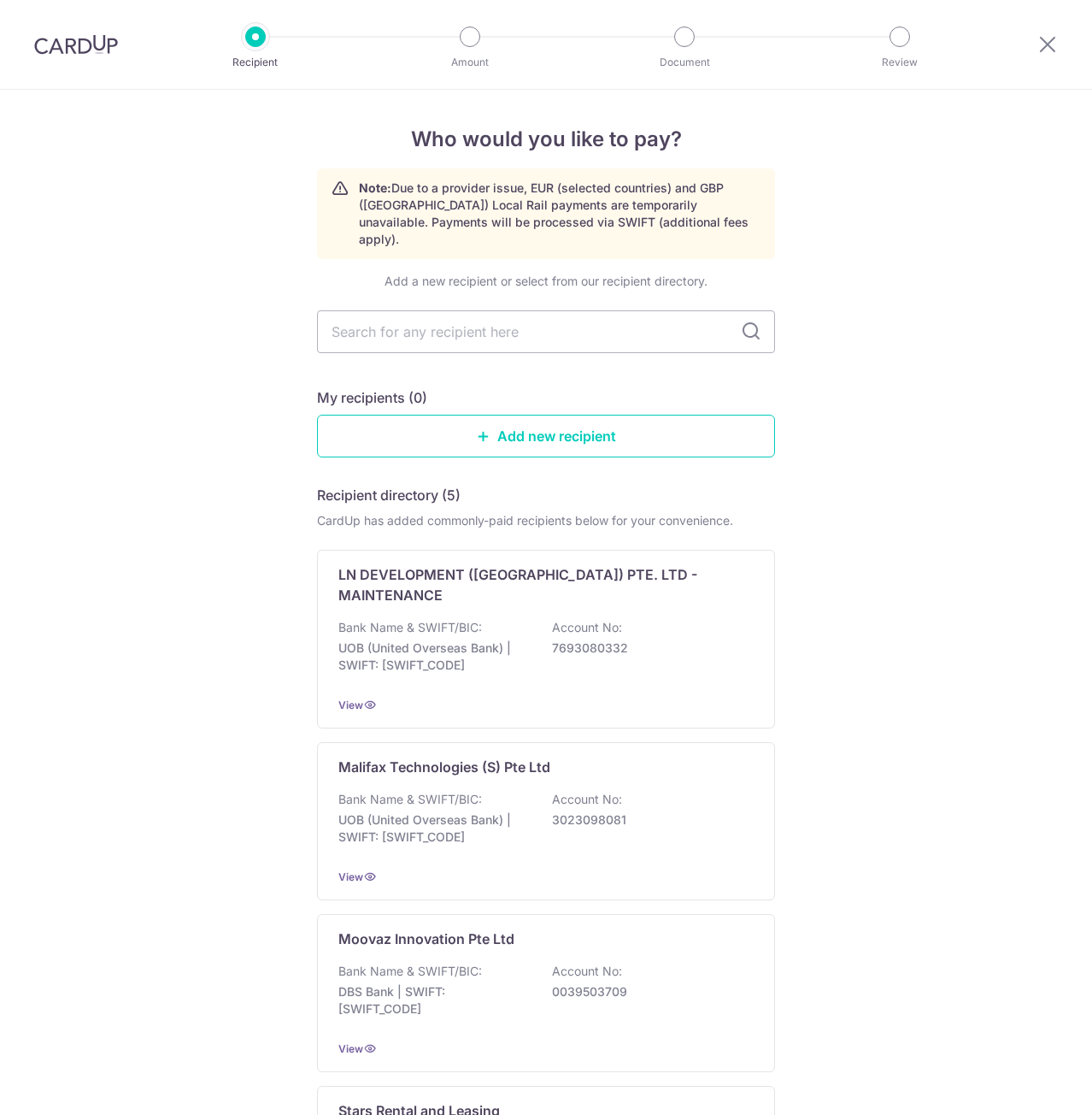 The width and height of the screenshot is (1092, 1115). I want to click on p: Moovaz Innovation Pte Ltd, so click(427, 938).